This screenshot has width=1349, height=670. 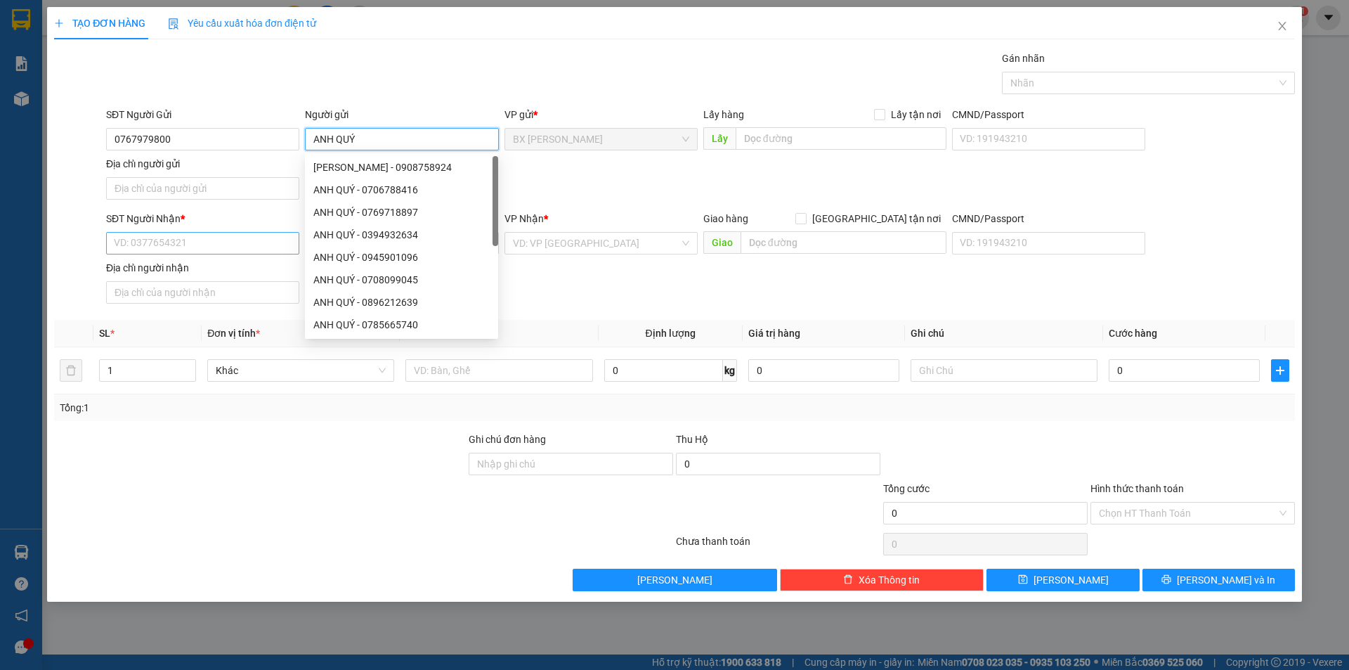 I want to click on div: VP gửi, so click(x=601, y=115).